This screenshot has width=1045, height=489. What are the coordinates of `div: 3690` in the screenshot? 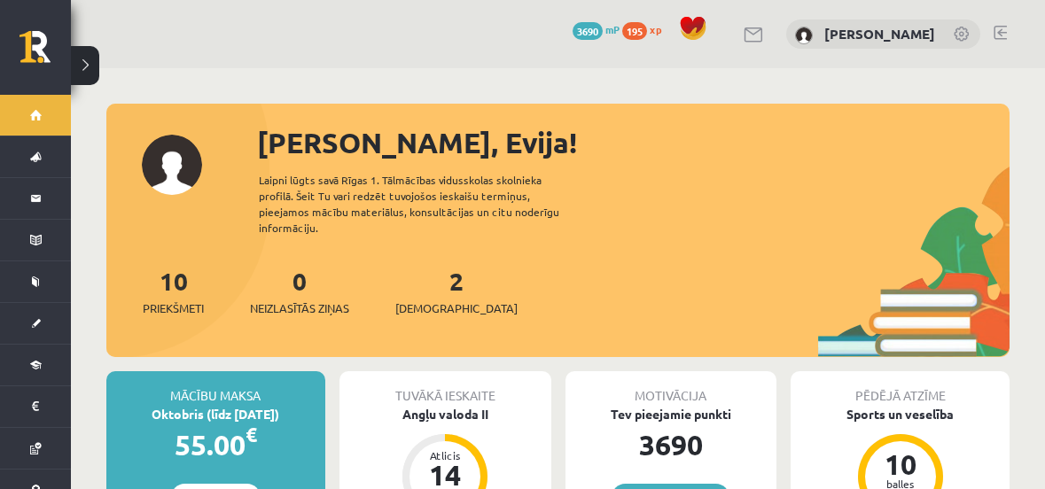 It's located at (671, 445).